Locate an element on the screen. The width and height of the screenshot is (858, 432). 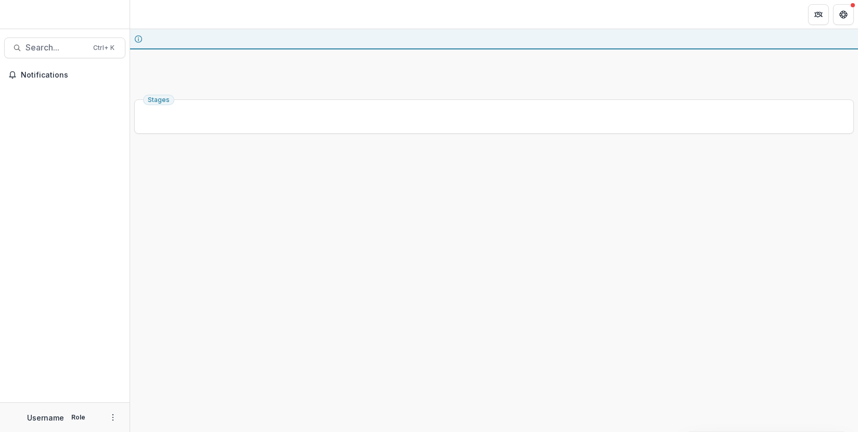
p: Role is located at coordinates (78, 417).